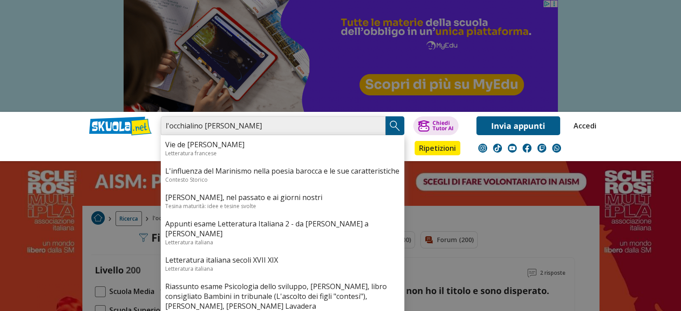  I want to click on a: Appunti, so click(179, 149).